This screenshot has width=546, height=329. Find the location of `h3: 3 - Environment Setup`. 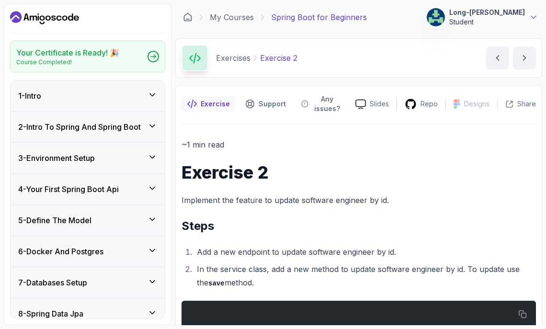

h3: 3 - Environment Setup is located at coordinates (57, 158).